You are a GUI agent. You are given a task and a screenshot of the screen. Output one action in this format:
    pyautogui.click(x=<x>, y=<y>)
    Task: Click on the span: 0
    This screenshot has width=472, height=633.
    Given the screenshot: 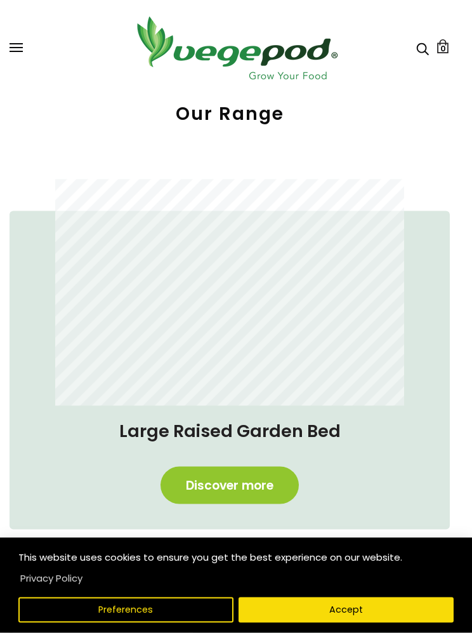 What is the action you would take?
    pyautogui.click(x=443, y=48)
    